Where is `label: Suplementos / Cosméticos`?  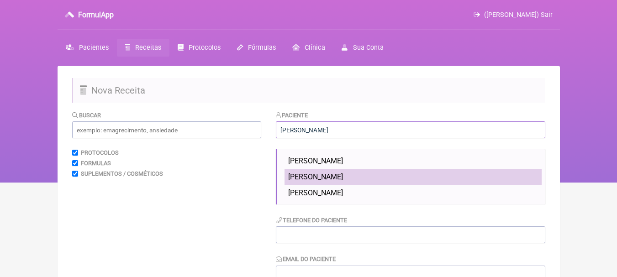
label: Suplementos / Cosméticos is located at coordinates (122, 174).